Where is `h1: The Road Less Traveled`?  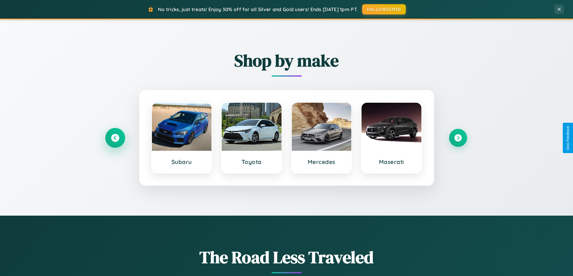 h1: The Road Less Traveled is located at coordinates (287, 257).